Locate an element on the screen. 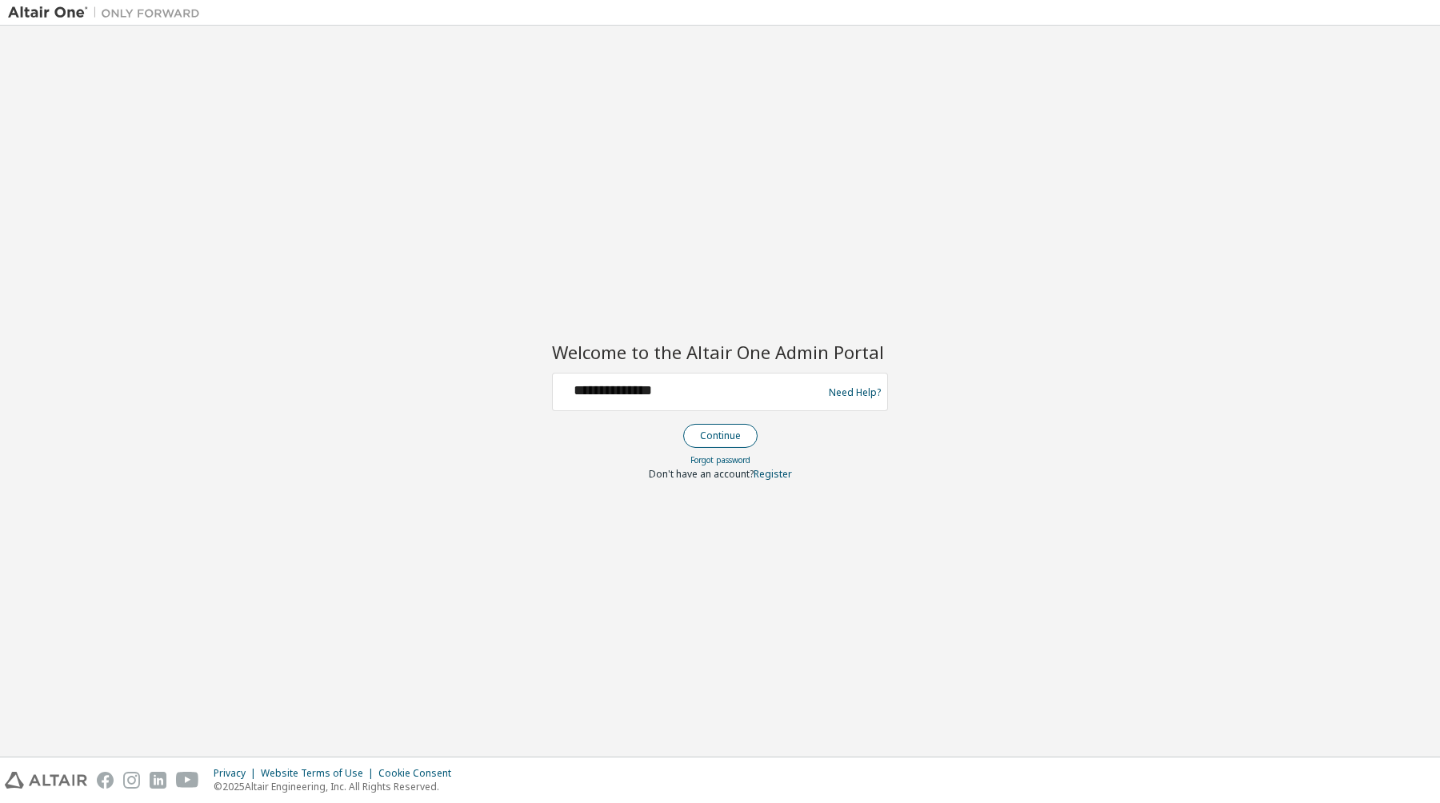  img: altair_logo.svg is located at coordinates (46, 780).